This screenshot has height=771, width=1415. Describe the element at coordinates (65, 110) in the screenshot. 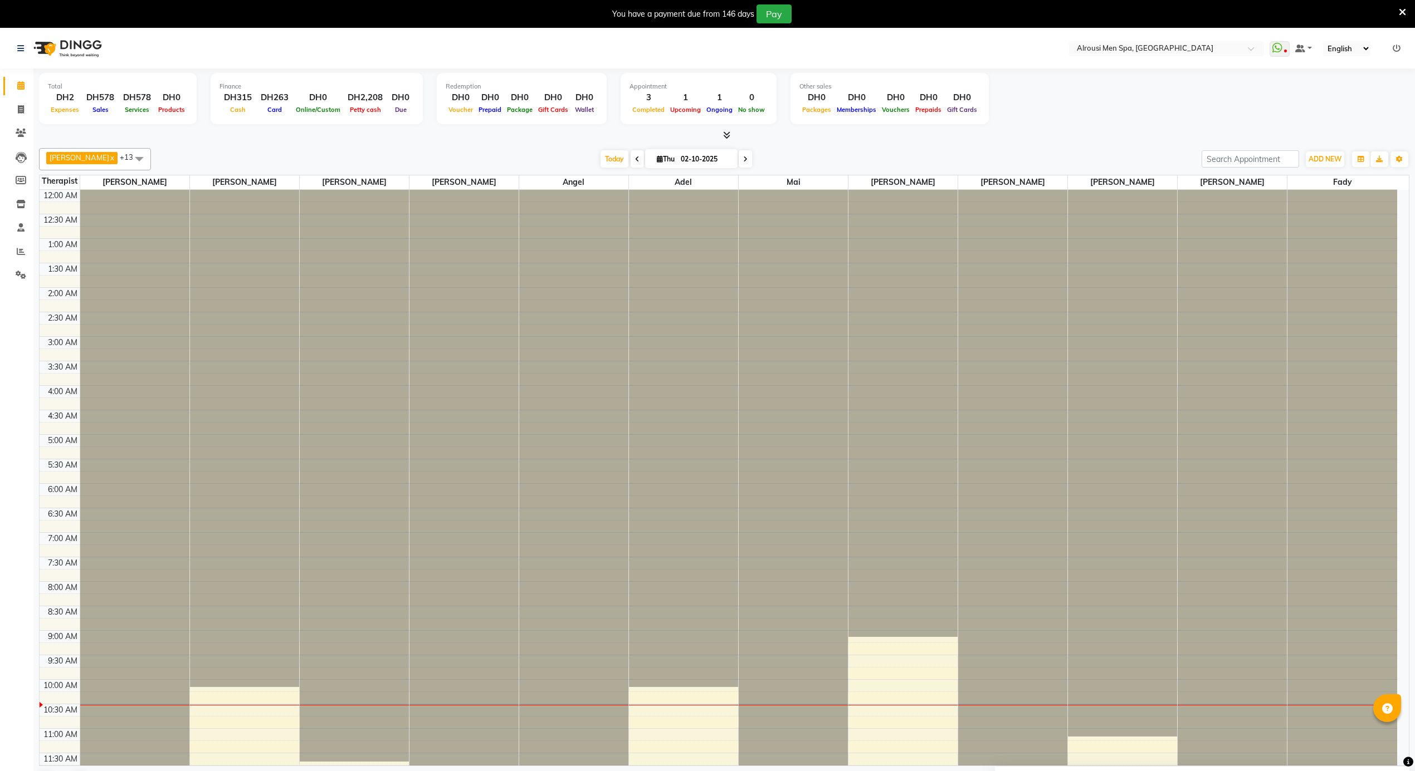

I see `span: Expenses` at that location.